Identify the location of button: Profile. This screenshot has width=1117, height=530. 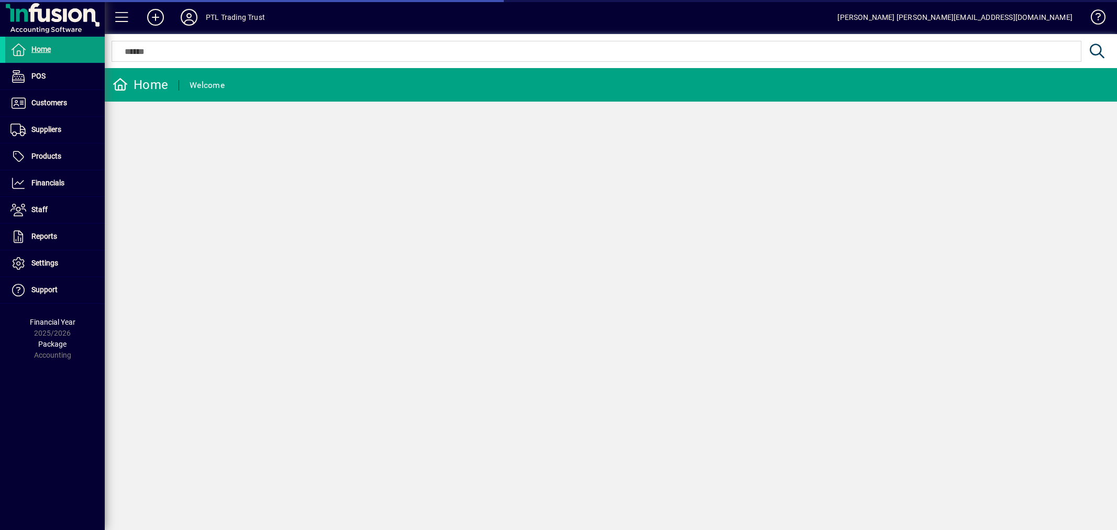
(189, 17).